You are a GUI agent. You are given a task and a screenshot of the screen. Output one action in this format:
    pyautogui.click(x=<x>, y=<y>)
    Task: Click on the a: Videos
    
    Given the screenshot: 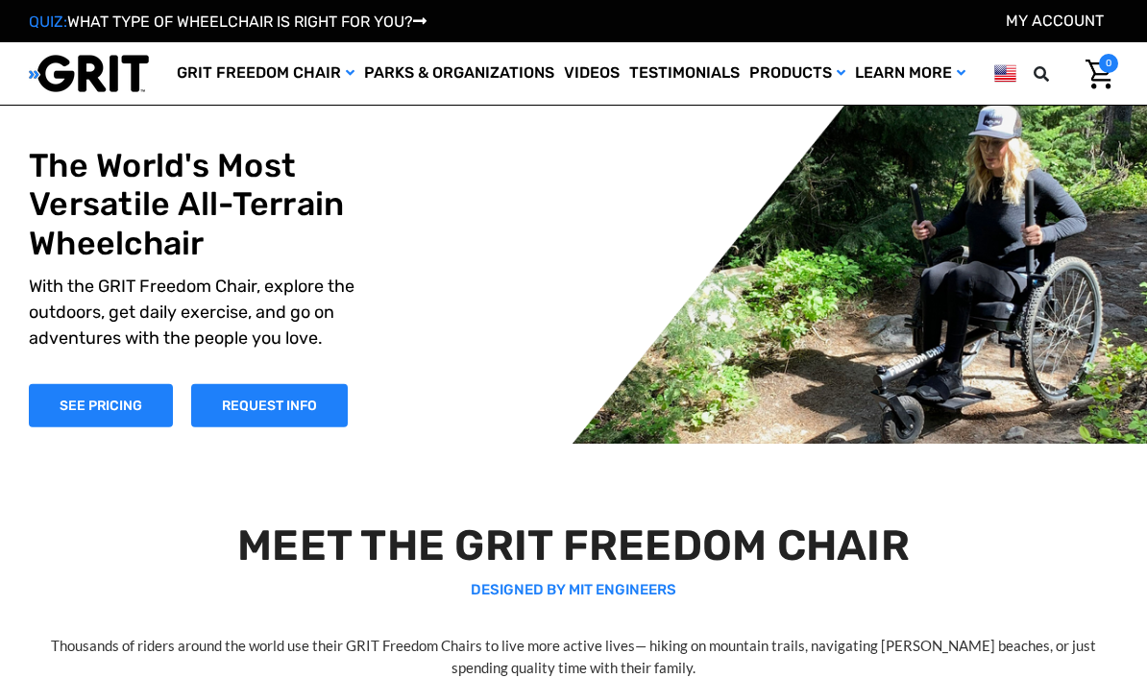 What is the action you would take?
    pyautogui.click(x=592, y=73)
    